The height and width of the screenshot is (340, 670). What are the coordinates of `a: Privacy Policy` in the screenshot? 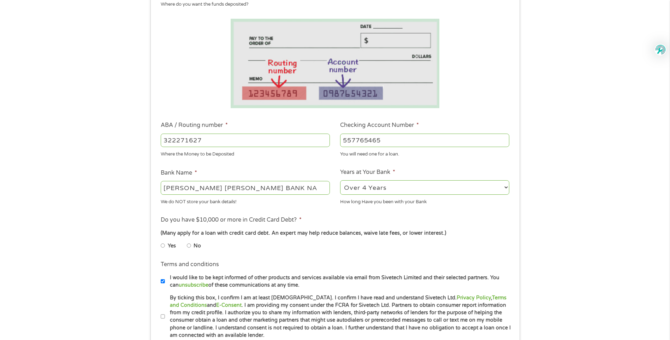 It's located at (474, 297).